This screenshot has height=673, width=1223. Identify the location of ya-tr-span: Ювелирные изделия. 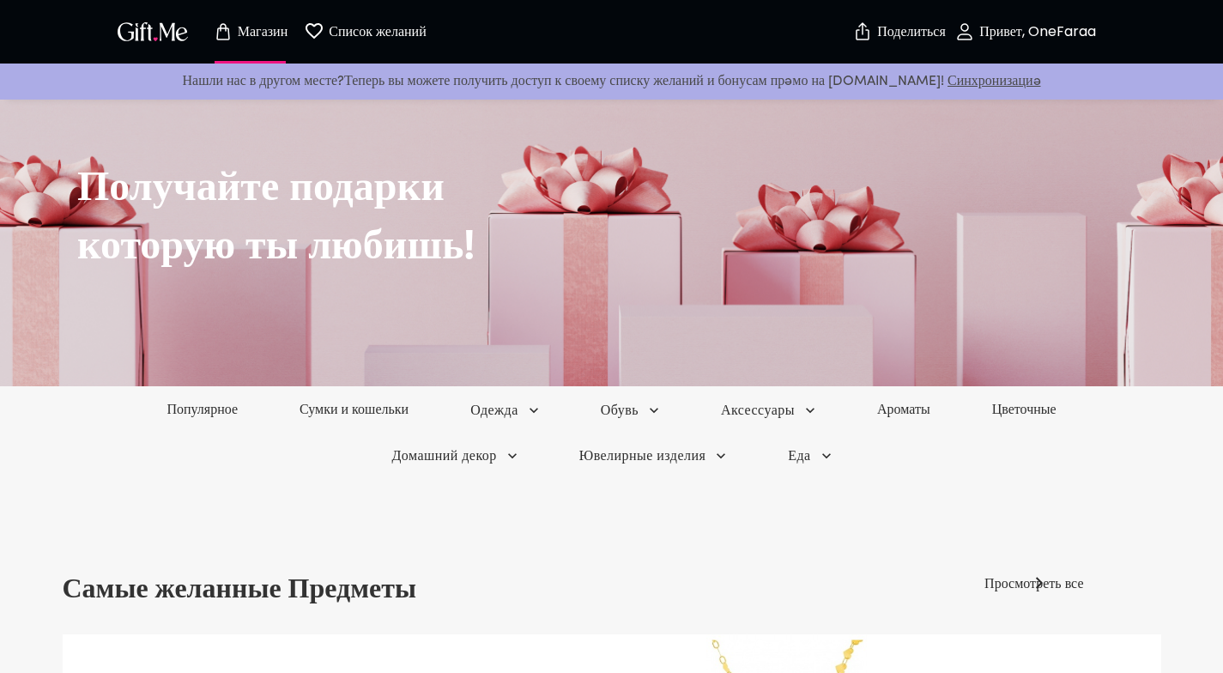
(642, 456).